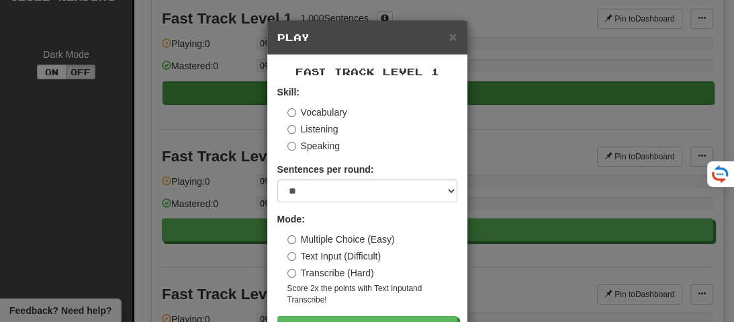  Describe the element at coordinates (292, 146) in the screenshot. I see `input: Speaking` at that location.